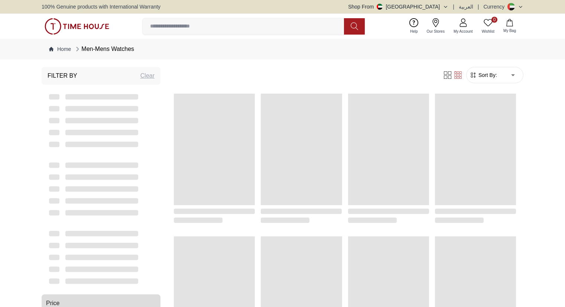 The height and width of the screenshot is (307, 565). Describe the element at coordinates (414, 26) in the screenshot. I see `a: Help` at that location.